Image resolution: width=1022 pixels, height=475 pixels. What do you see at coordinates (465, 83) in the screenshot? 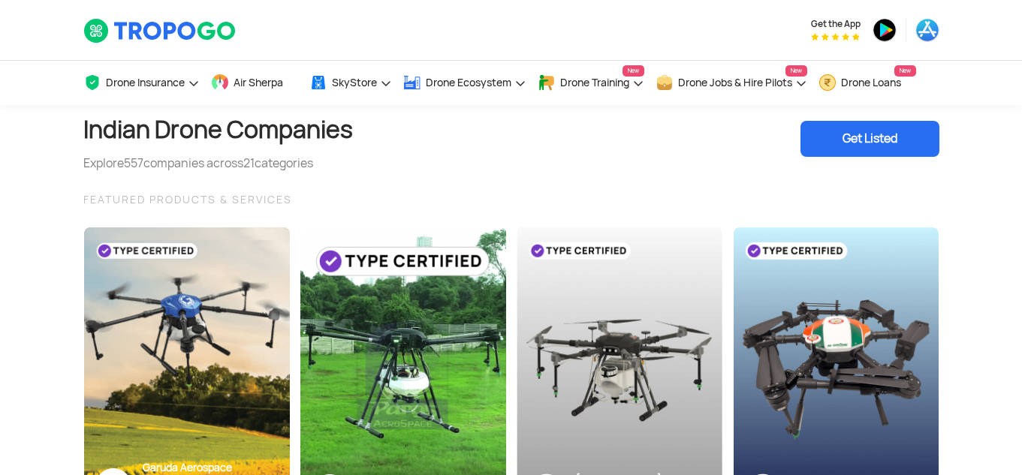
I see `a: Drone Ecosystem` at bounding box center [465, 83].